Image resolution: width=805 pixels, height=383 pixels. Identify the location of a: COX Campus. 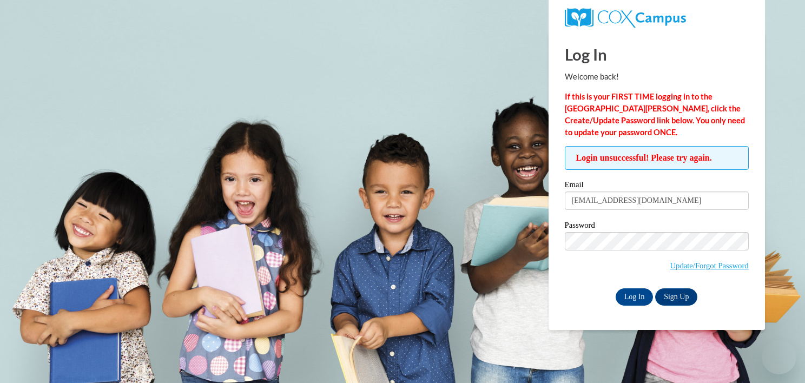
(656, 18).